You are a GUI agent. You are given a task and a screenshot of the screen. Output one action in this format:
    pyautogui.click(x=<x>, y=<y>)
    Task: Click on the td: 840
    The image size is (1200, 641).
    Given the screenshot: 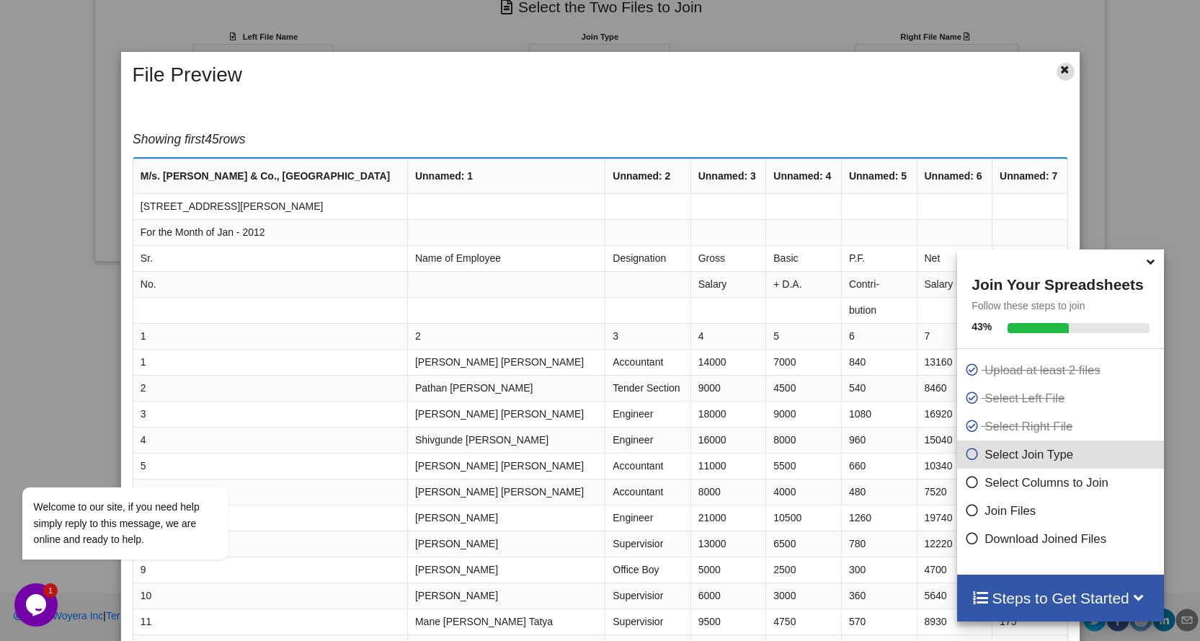 What is the action you would take?
    pyautogui.click(x=879, y=362)
    